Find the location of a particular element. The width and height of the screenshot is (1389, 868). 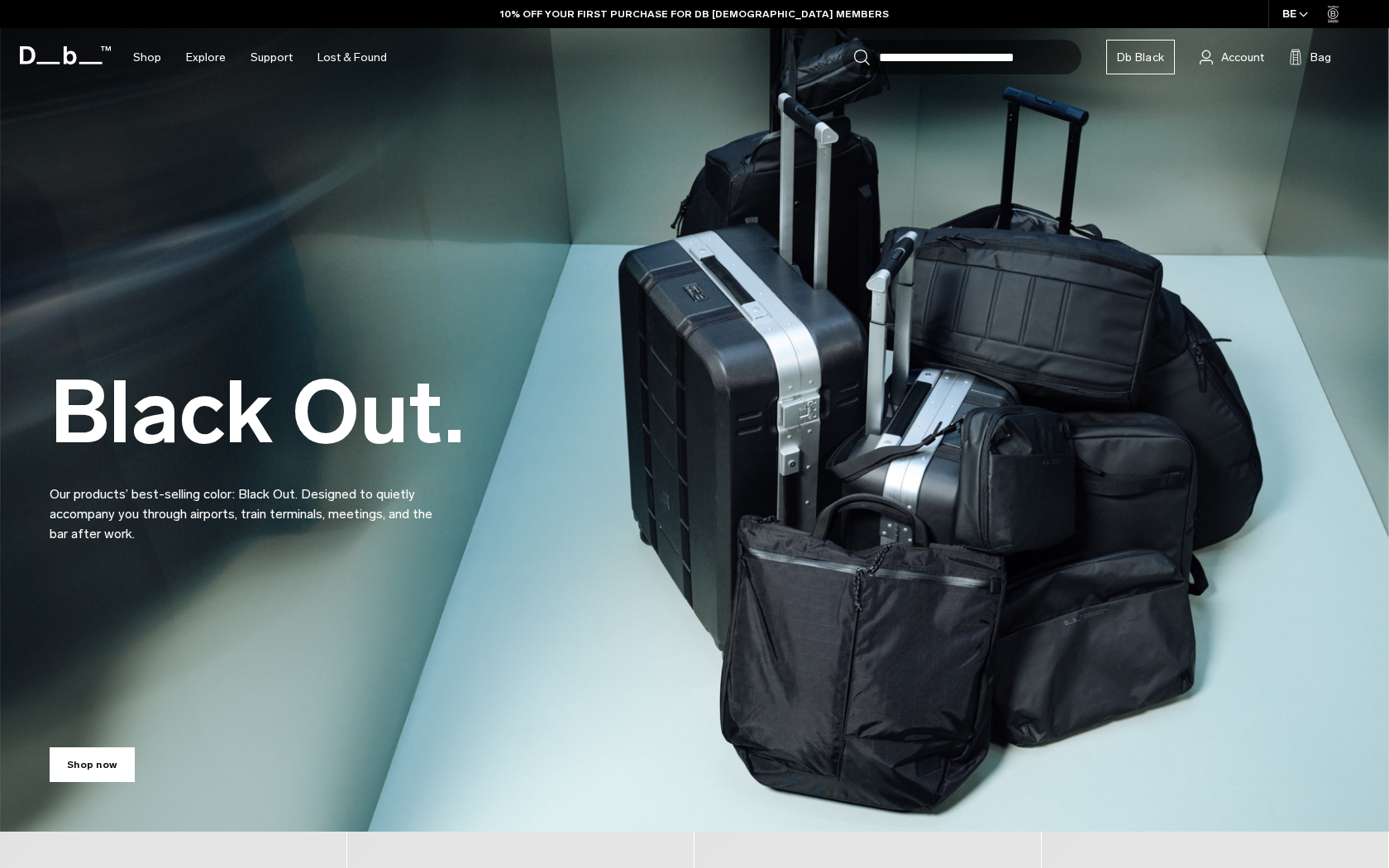

span: Account is located at coordinates (1242, 57).